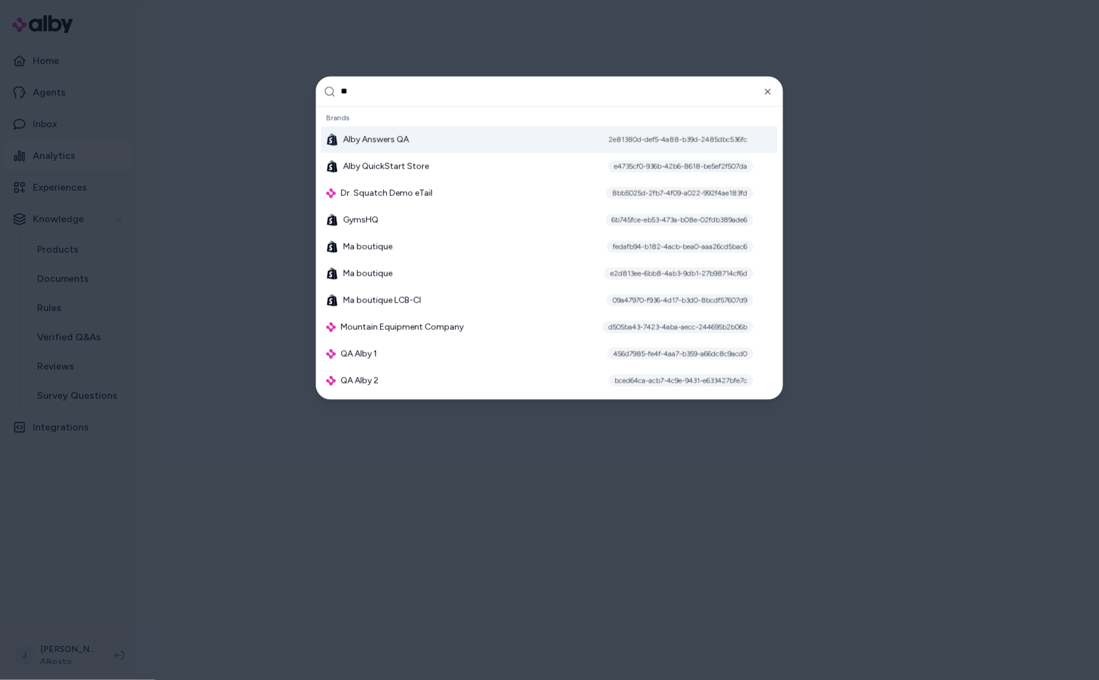 This screenshot has width=1099, height=680. I want to click on div: d505ba43-7423-4aba-aecc-244695b2b06b, so click(678, 327).